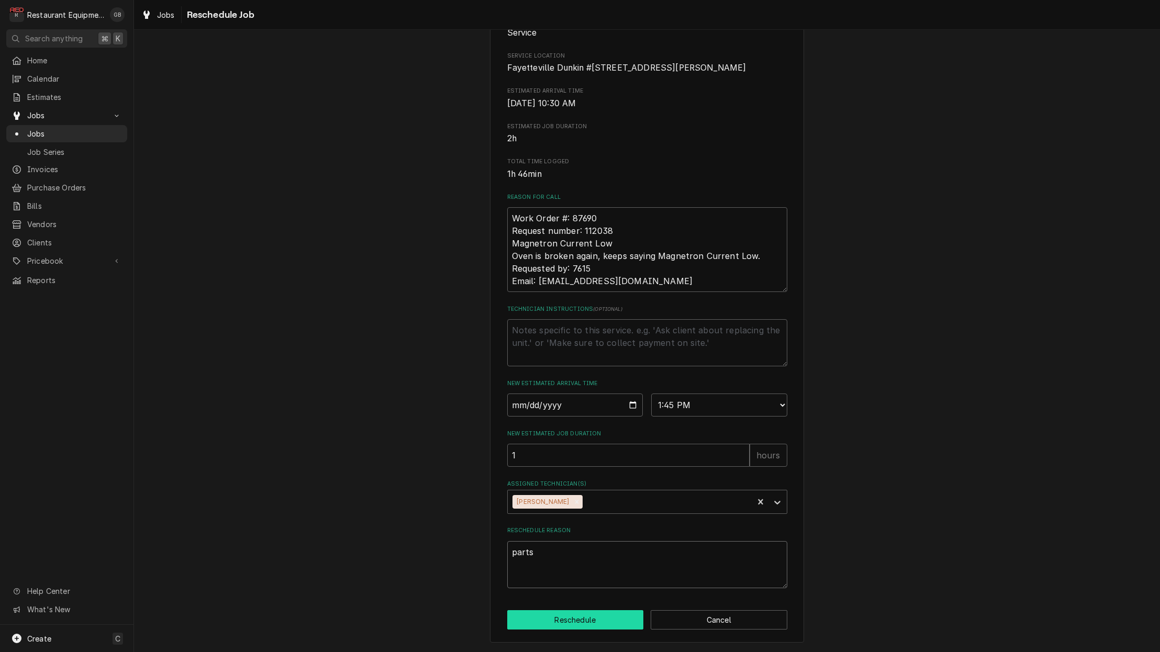  What do you see at coordinates (117, 15) in the screenshot?
I see `div: GB` at bounding box center [117, 15].